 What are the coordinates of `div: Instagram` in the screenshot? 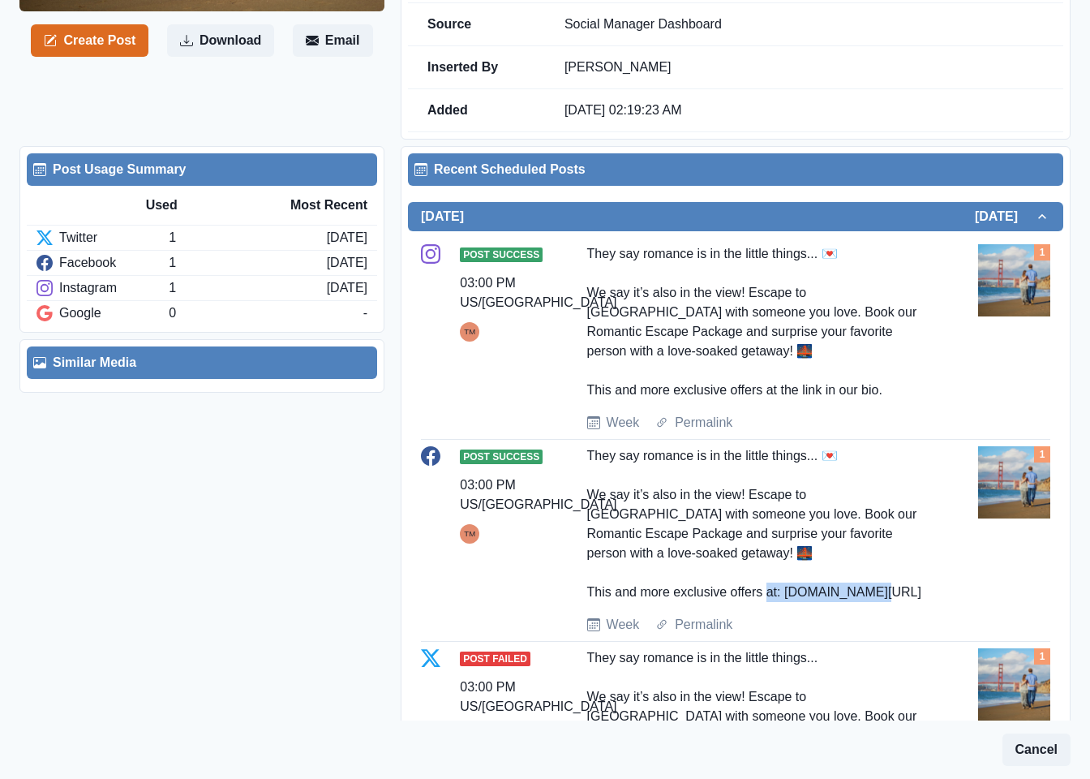 It's located at (102, 288).